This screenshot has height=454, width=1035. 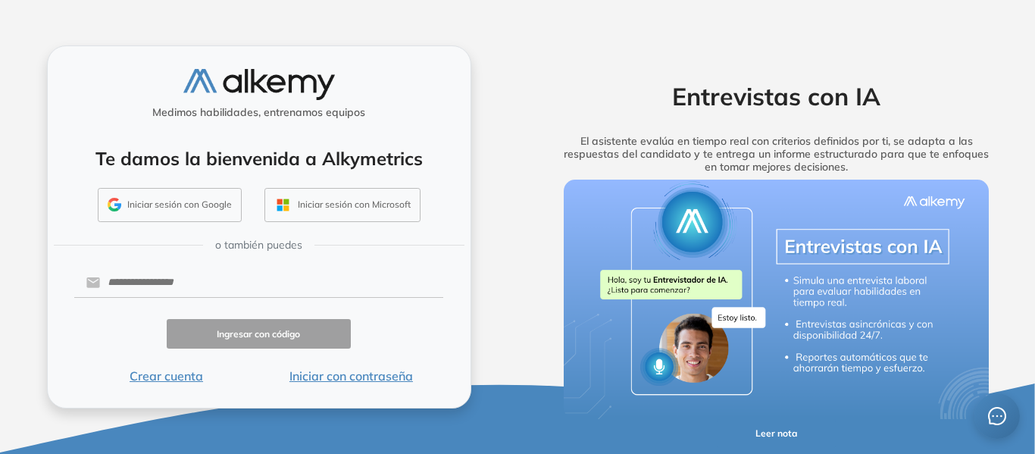 I want to click on button: Ingresar con código, so click(x=259, y=333).